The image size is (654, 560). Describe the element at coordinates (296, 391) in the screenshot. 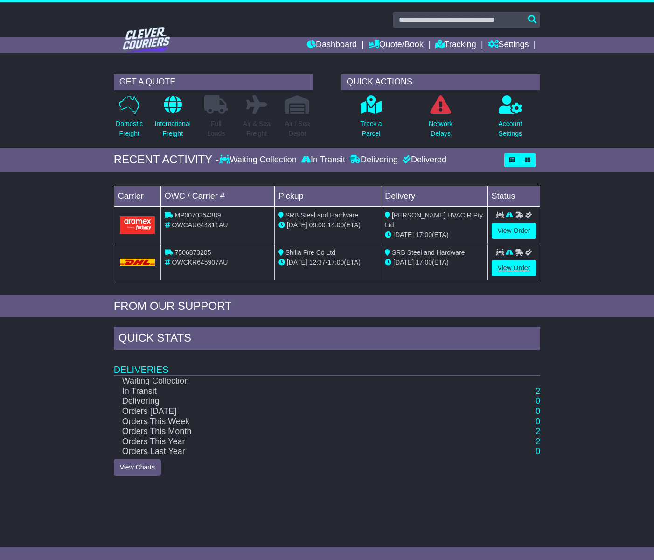

I see `td: In Transit` at that location.